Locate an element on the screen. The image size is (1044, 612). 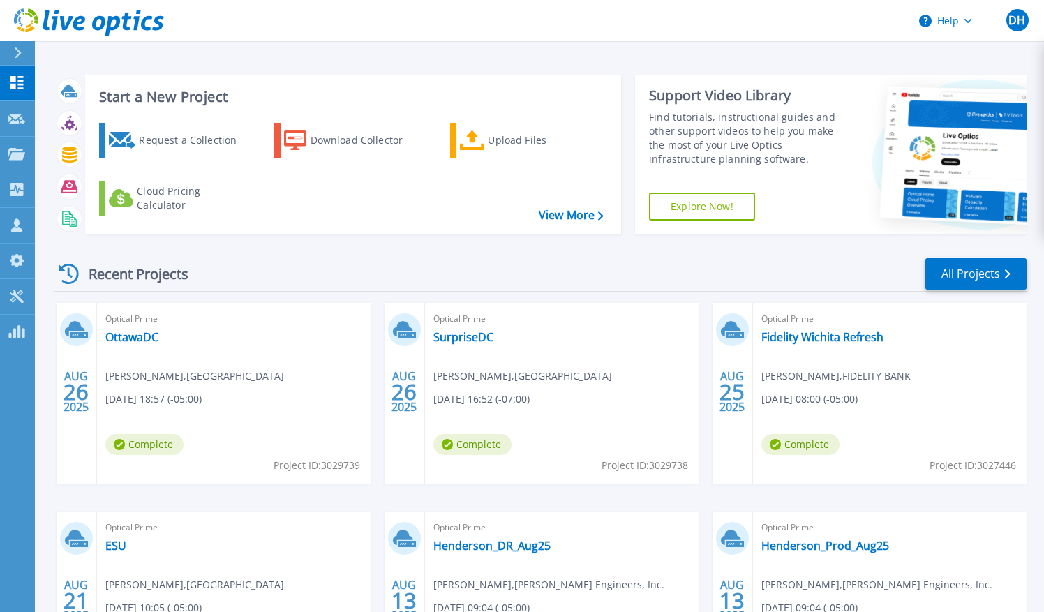
a: Cloud Pricing Calculator is located at coordinates (177, 198).